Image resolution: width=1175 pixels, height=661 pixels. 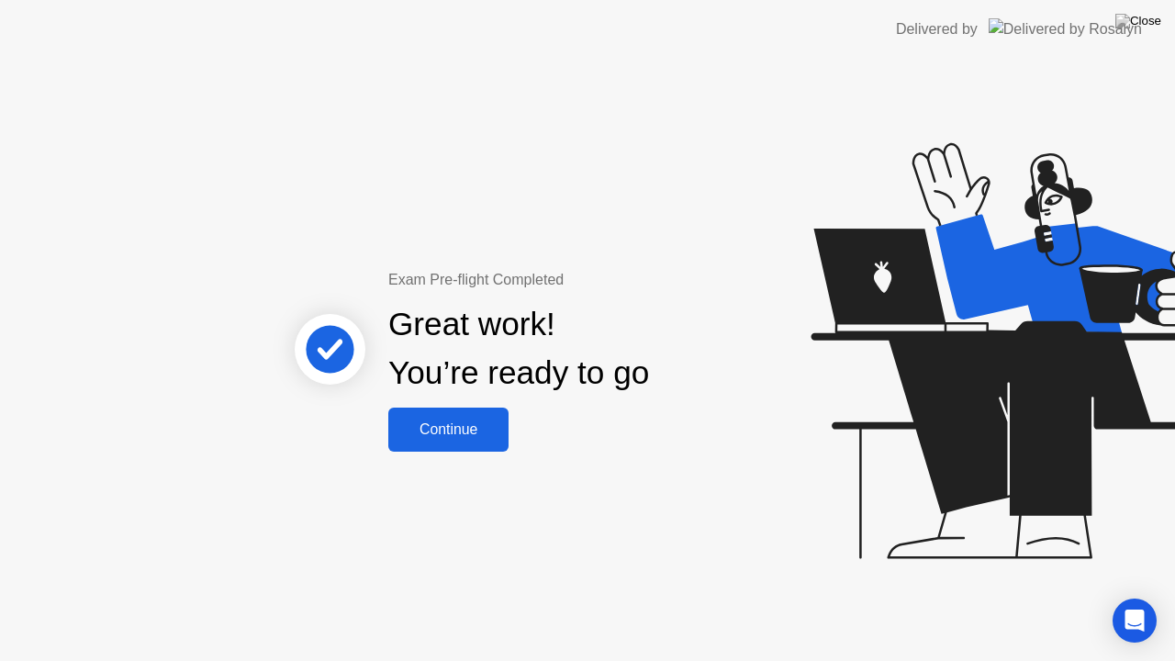 I want to click on div: Exam Pre-flight Completed, so click(x=577, y=280).